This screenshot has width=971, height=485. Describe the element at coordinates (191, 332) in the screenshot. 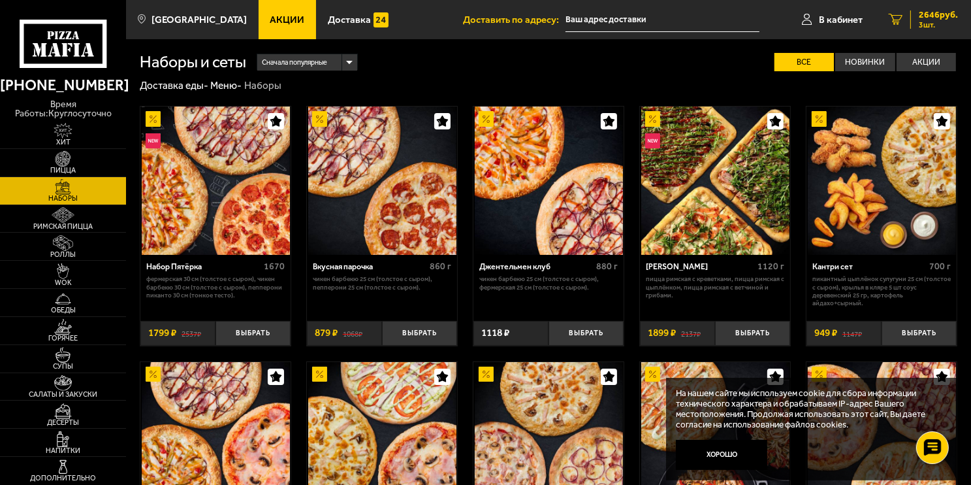

I see `s: 2537 ₽` at that location.